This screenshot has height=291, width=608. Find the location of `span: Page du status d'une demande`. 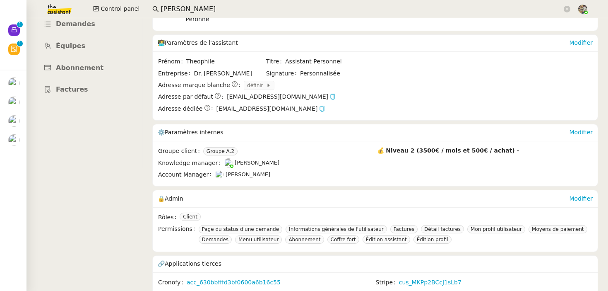

span: Page du status d'une demande is located at coordinates (240, 229).